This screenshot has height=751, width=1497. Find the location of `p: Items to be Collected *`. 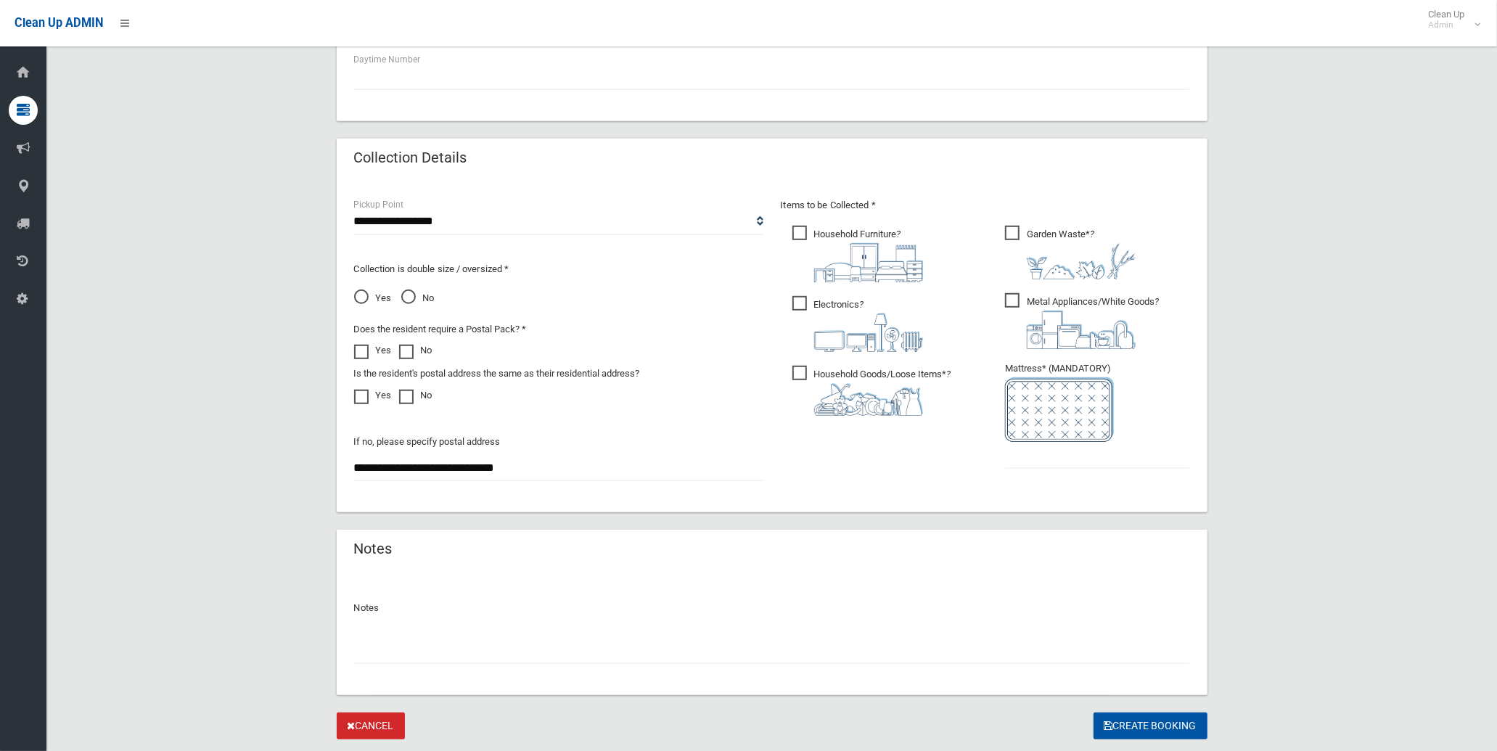

p: Items to be Collected * is located at coordinates (986, 205).